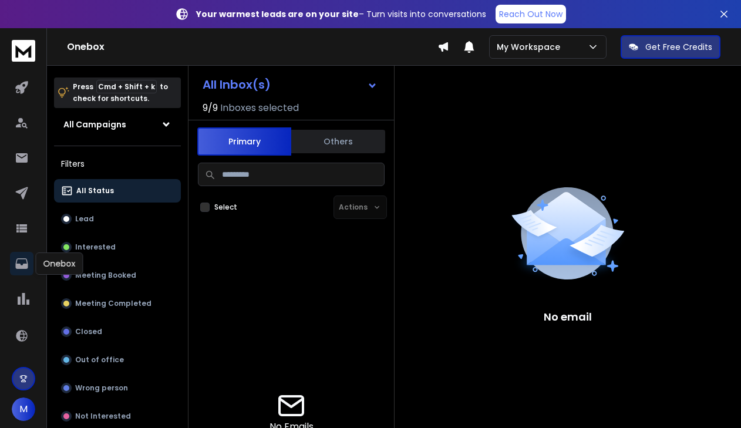 This screenshot has height=428, width=741. I want to click on button: Not Interested, so click(117, 416).